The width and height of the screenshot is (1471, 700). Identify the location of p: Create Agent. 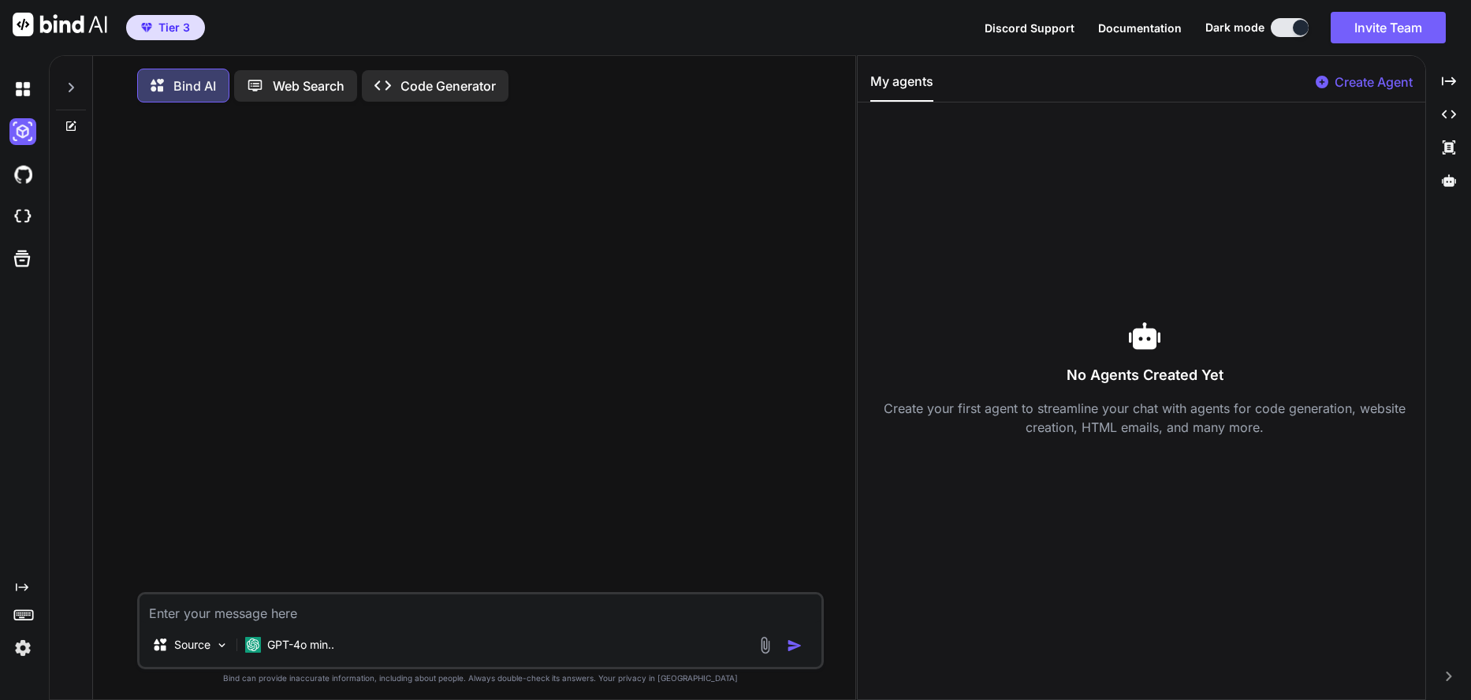
(1374, 82).